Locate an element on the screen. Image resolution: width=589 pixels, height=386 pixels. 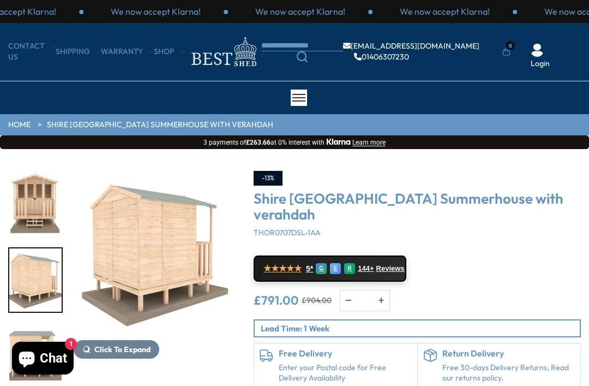
a: Login is located at coordinates (540, 64).